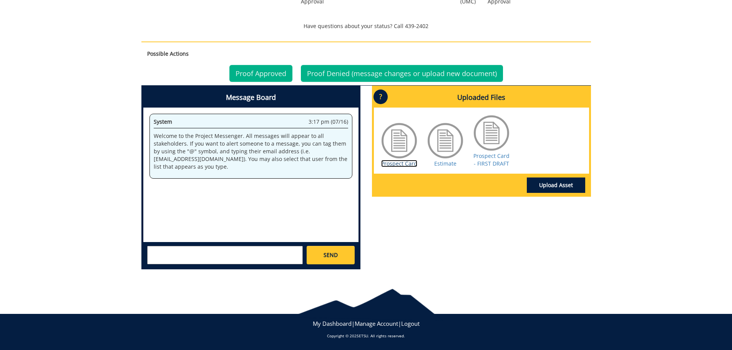 The height and width of the screenshot is (350, 732). I want to click on a: My Dashboard, so click(332, 324).